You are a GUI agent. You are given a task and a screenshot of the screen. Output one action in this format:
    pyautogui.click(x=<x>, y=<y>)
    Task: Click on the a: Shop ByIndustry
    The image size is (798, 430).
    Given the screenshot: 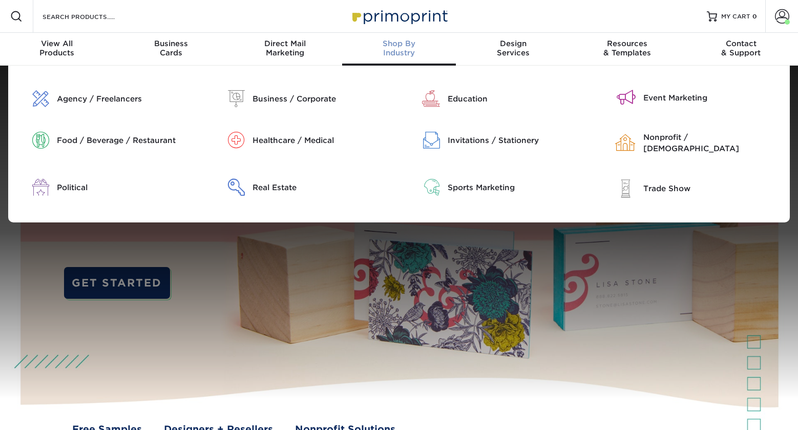 What is the action you would take?
    pyautogui.click(x=399, y=49)
    